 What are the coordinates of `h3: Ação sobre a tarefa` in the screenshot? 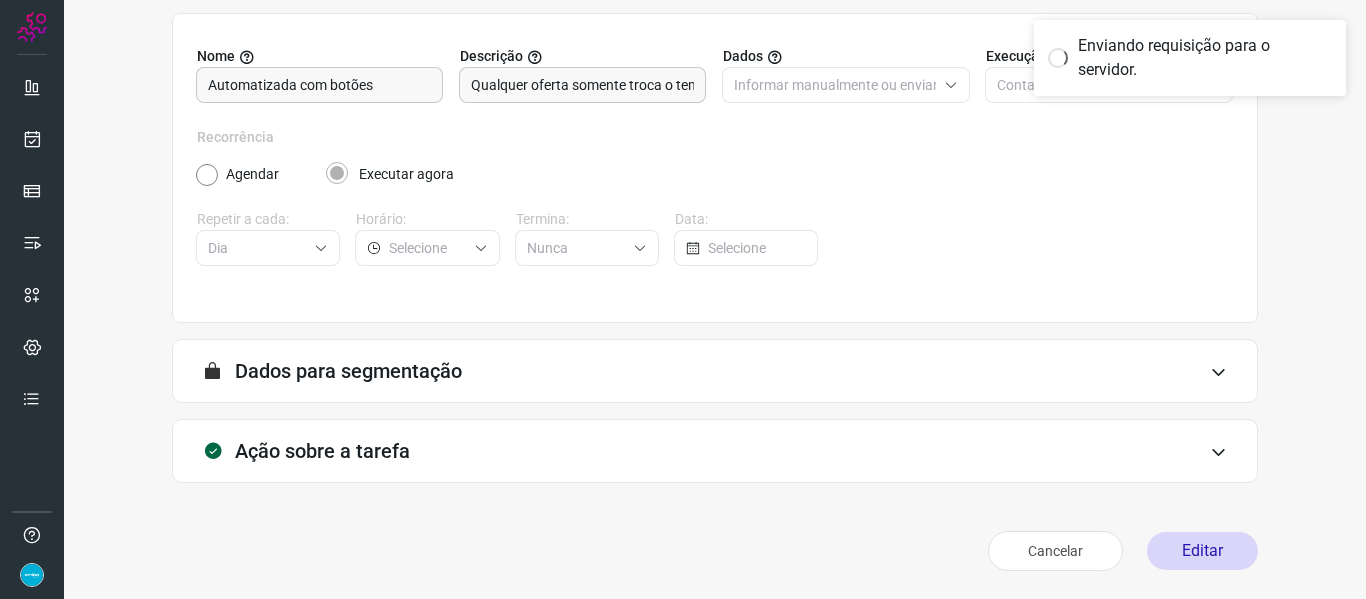 It's located at (322, 451).